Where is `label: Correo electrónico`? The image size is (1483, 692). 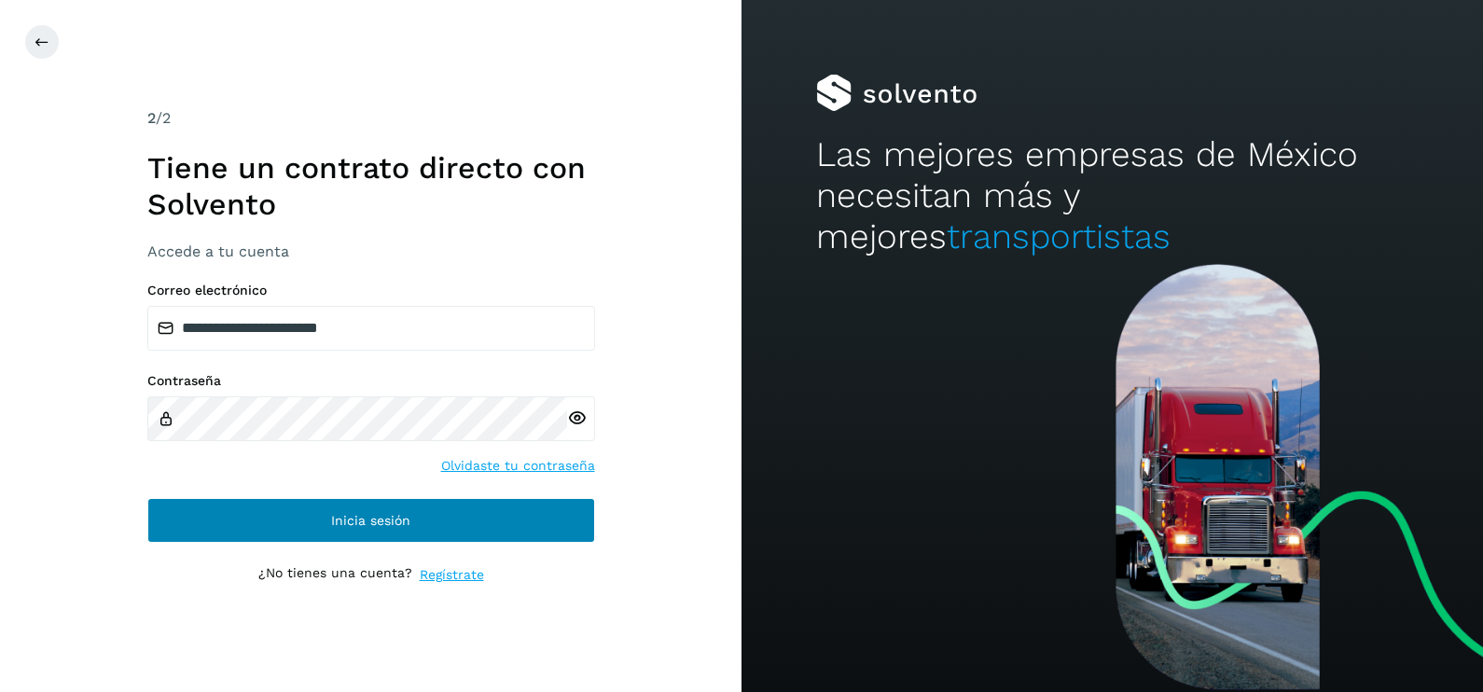 label: Correo electrónico is located at coordinates (371, 290).